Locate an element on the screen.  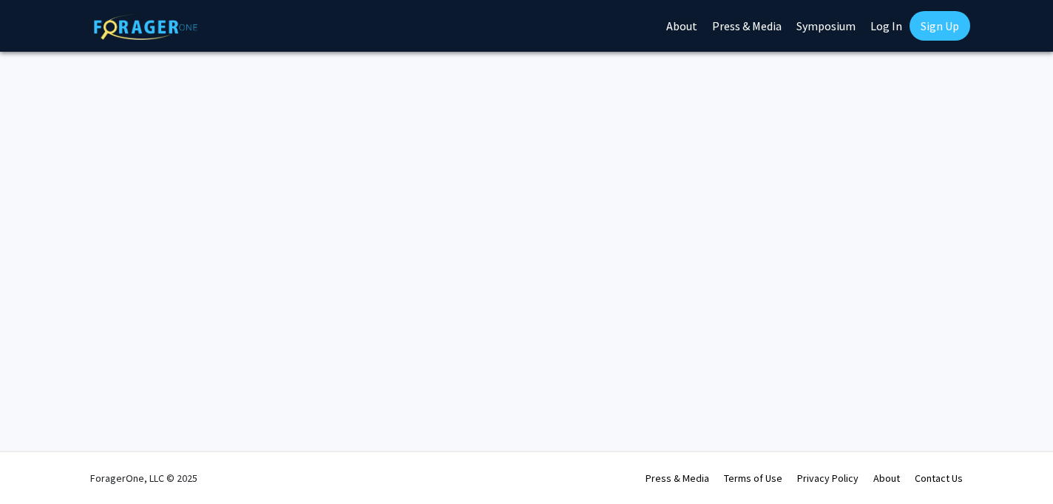
a: Privacy Policy is located at coordinates (828, 479).